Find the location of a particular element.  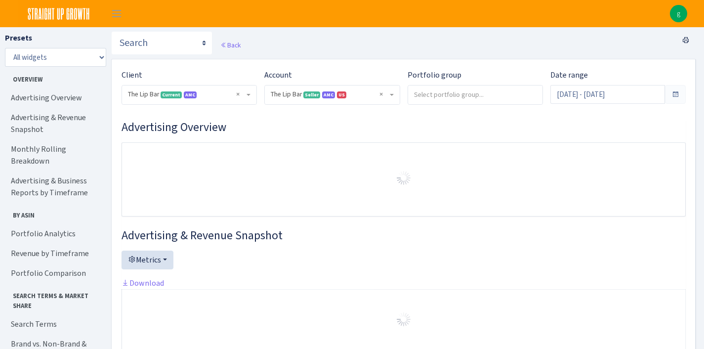

label: Account is located at coordinates (278, 75).